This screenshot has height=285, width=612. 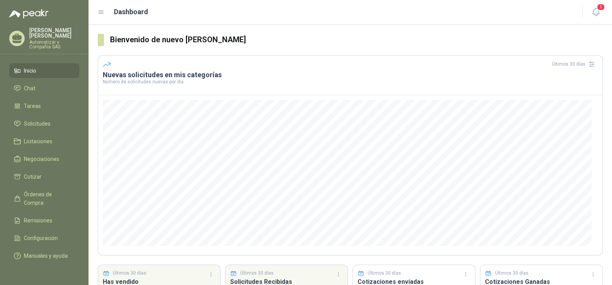 I want to click on a: Solicitudes, so click(x=44, y=124).